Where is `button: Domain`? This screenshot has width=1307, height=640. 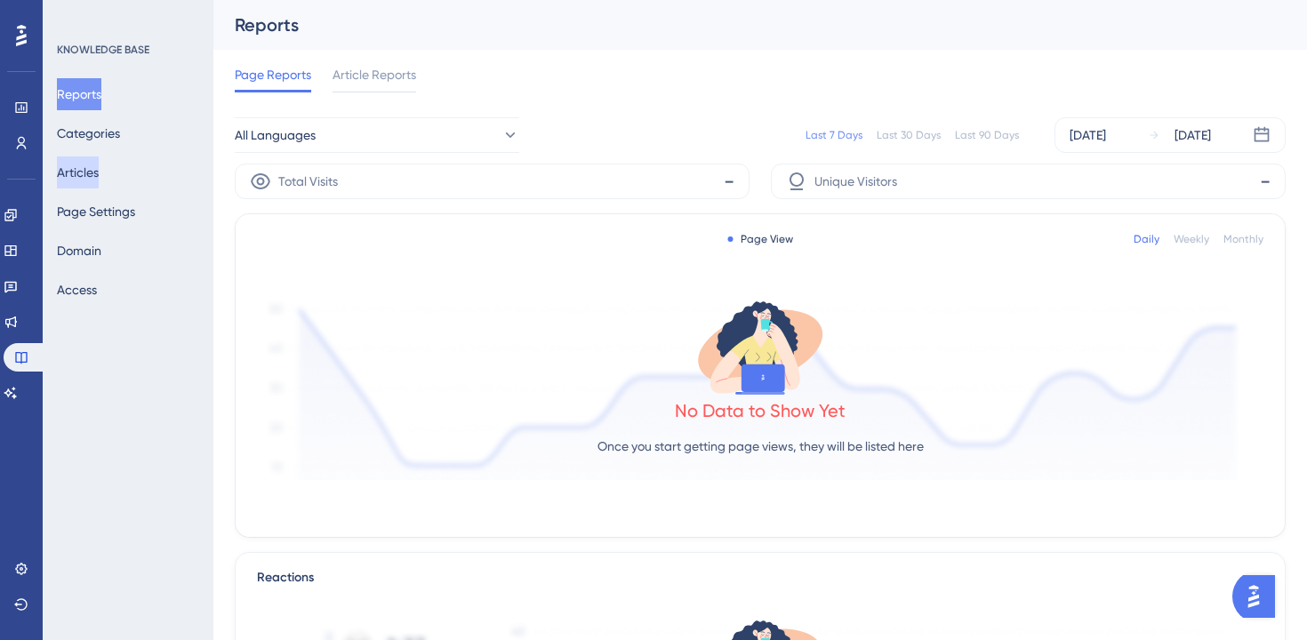 button: Domain is located at coordinates (79, 251).